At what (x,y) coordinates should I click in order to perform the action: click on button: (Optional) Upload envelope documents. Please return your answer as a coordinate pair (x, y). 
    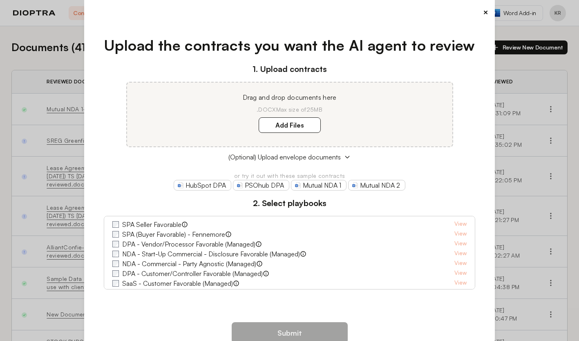
    Looking at the image, I should click on (289, 157).